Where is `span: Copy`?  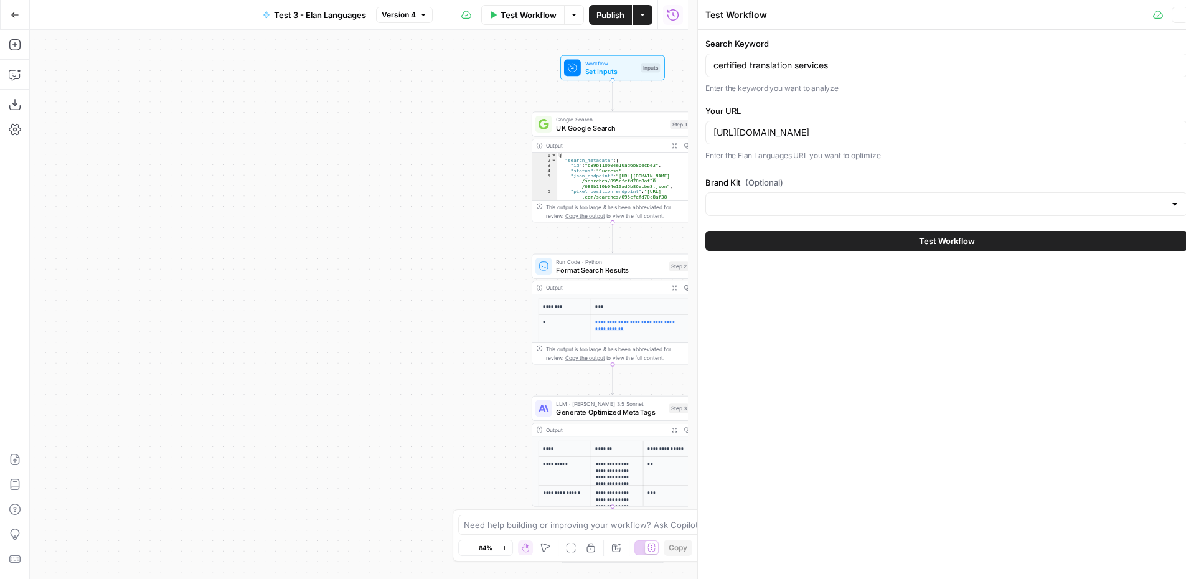
span: Copy is located at coordinates (678, 548).